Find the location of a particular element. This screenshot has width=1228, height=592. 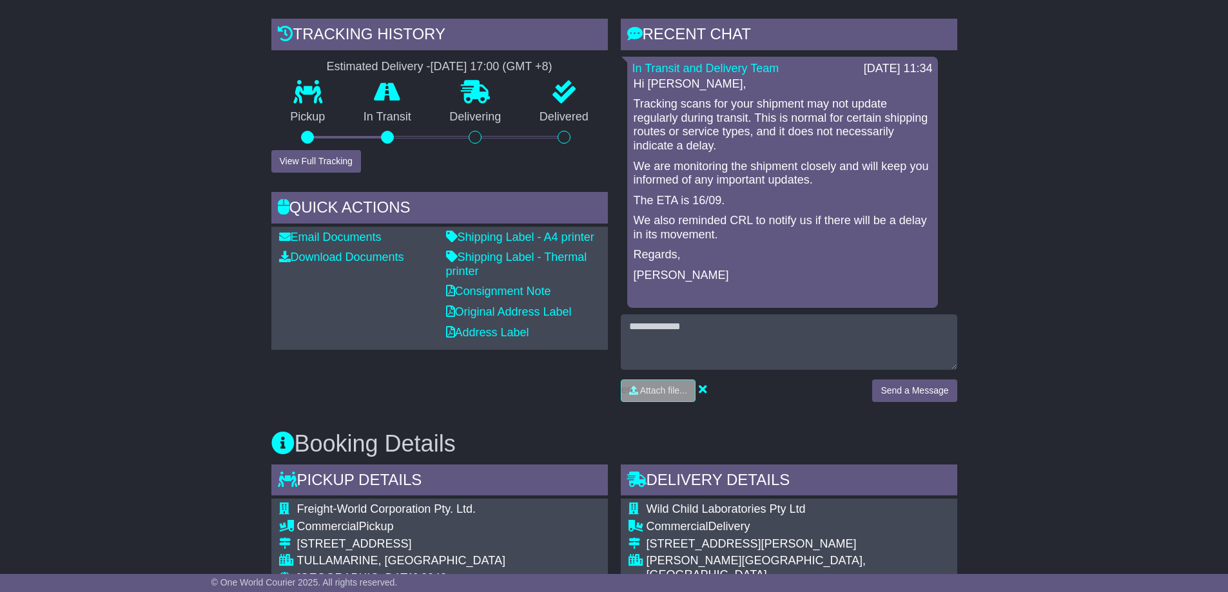

div: Delivery is located at coordinates (798, 527).